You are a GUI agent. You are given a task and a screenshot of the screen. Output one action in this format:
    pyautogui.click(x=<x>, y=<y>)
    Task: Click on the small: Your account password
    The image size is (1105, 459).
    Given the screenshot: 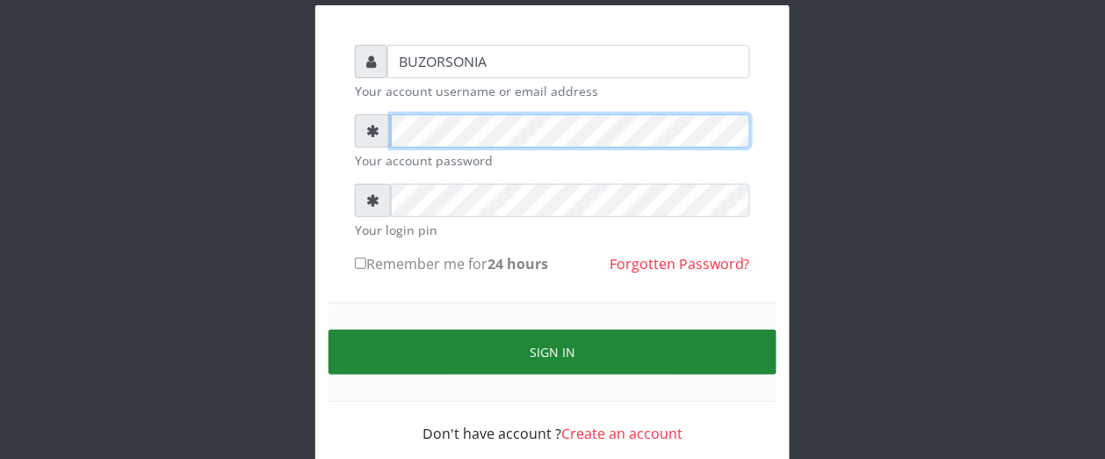 What is the action you would take?
    pyautogui.click(x=553, y=160)
    